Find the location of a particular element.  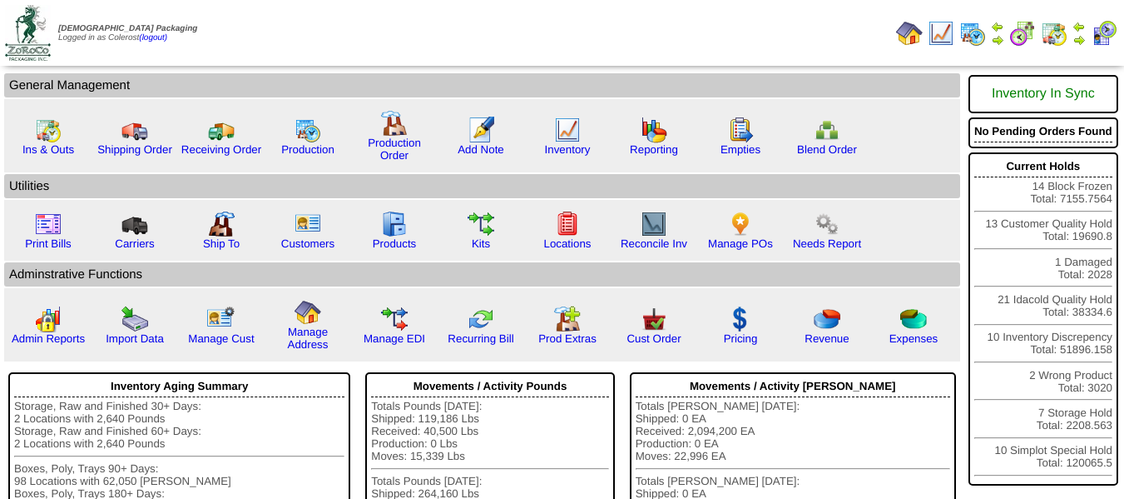

img: prodextras.gif is located at coordinates (568, 319).